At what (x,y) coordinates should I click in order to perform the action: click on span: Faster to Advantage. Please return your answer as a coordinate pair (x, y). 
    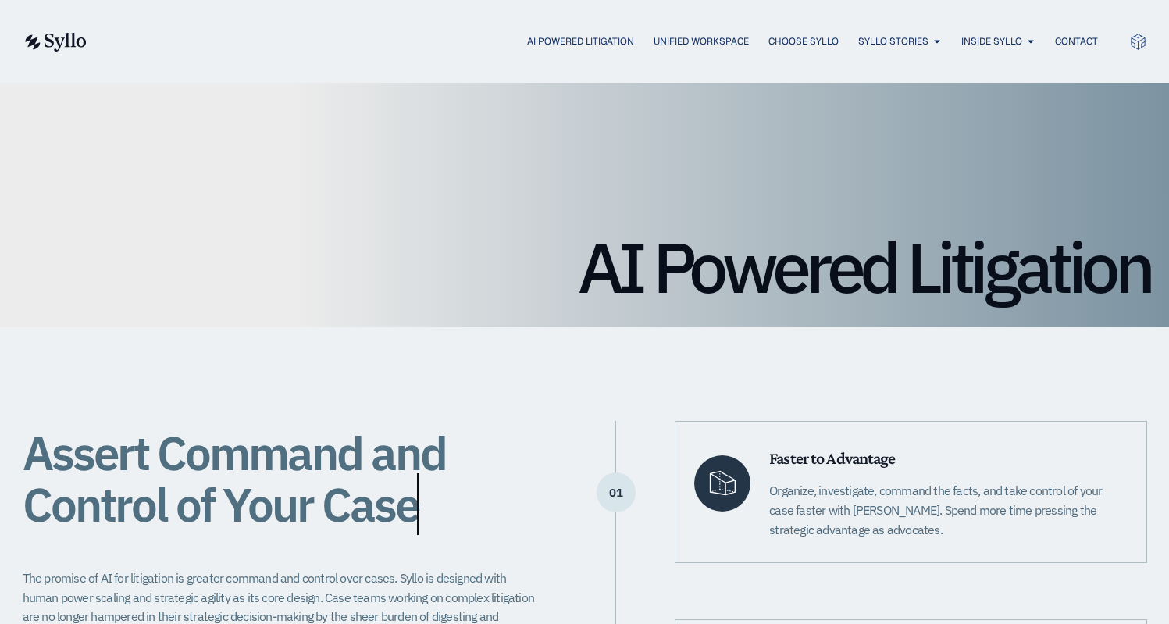
    Looking at the image, I should click on (831, 457).